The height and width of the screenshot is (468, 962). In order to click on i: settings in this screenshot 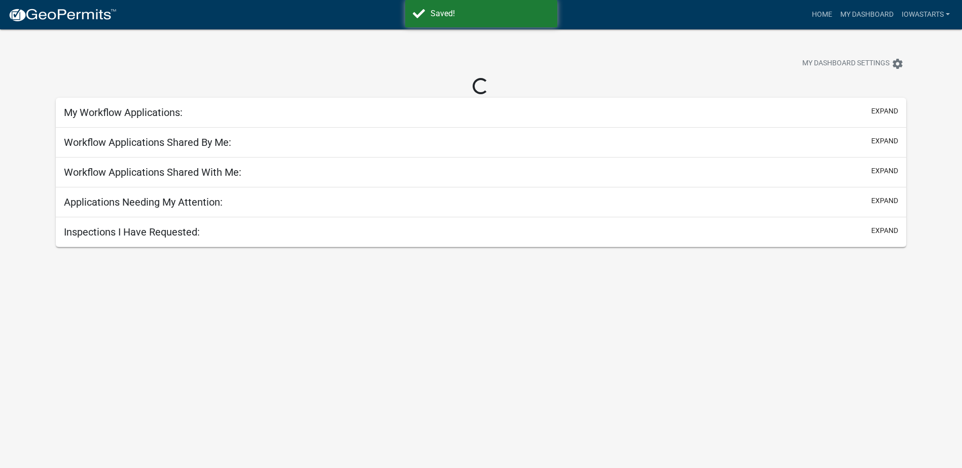, I will do `click(897, 64)`.